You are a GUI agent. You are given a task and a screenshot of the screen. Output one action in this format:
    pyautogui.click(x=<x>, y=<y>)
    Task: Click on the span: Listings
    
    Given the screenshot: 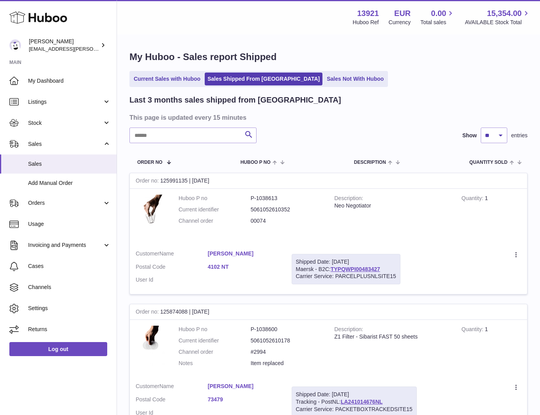 What is the action you would take?
    pyautogui.click(x=65, y=102)
    